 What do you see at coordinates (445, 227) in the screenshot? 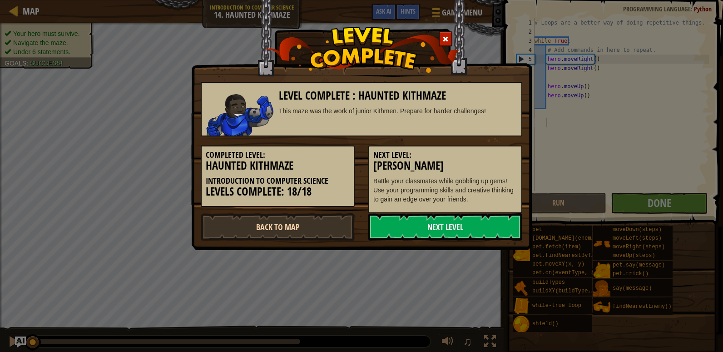
I see `a: Next Level` at bounding box center [445, 227].